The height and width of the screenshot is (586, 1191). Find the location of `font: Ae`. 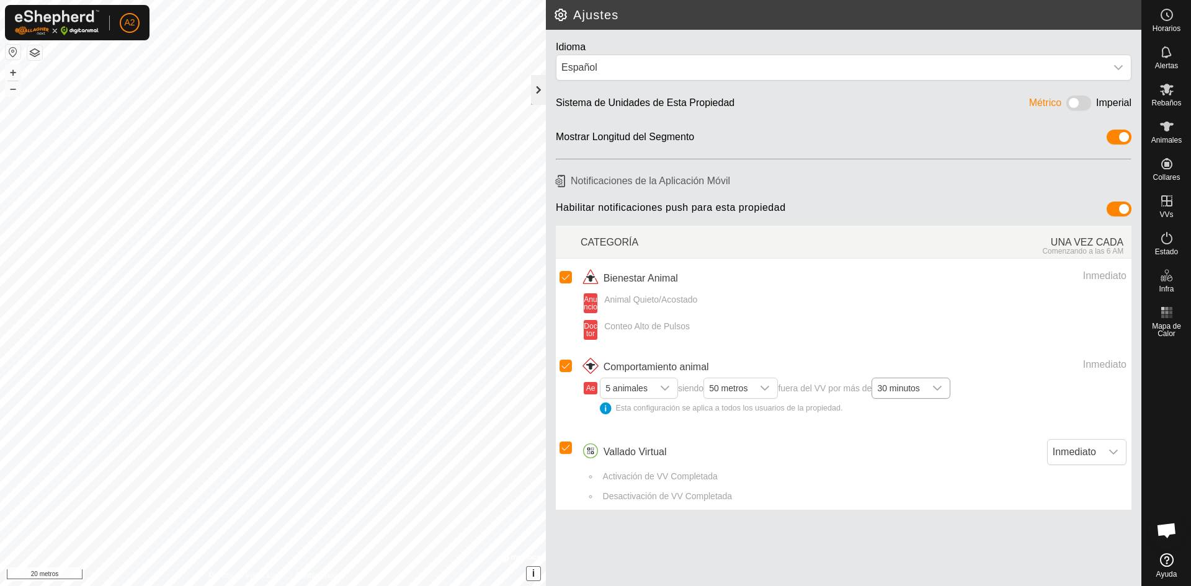

font: Ae is located at coordinates (590, 388).